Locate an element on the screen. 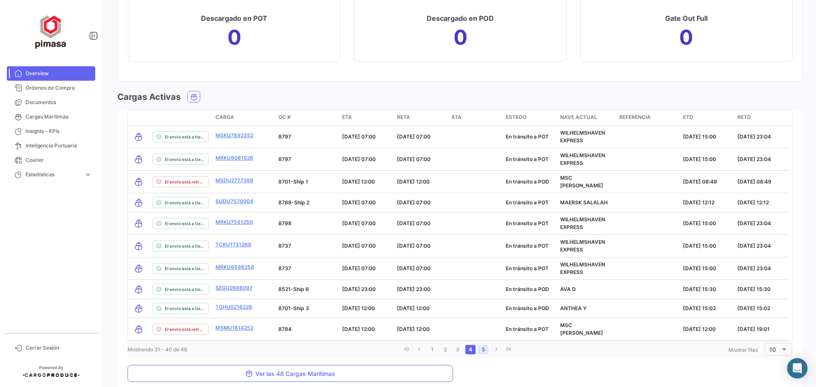 This screenshot has width=816, height=387. a: TCKU1731269 is located at coordinates (233, 245).